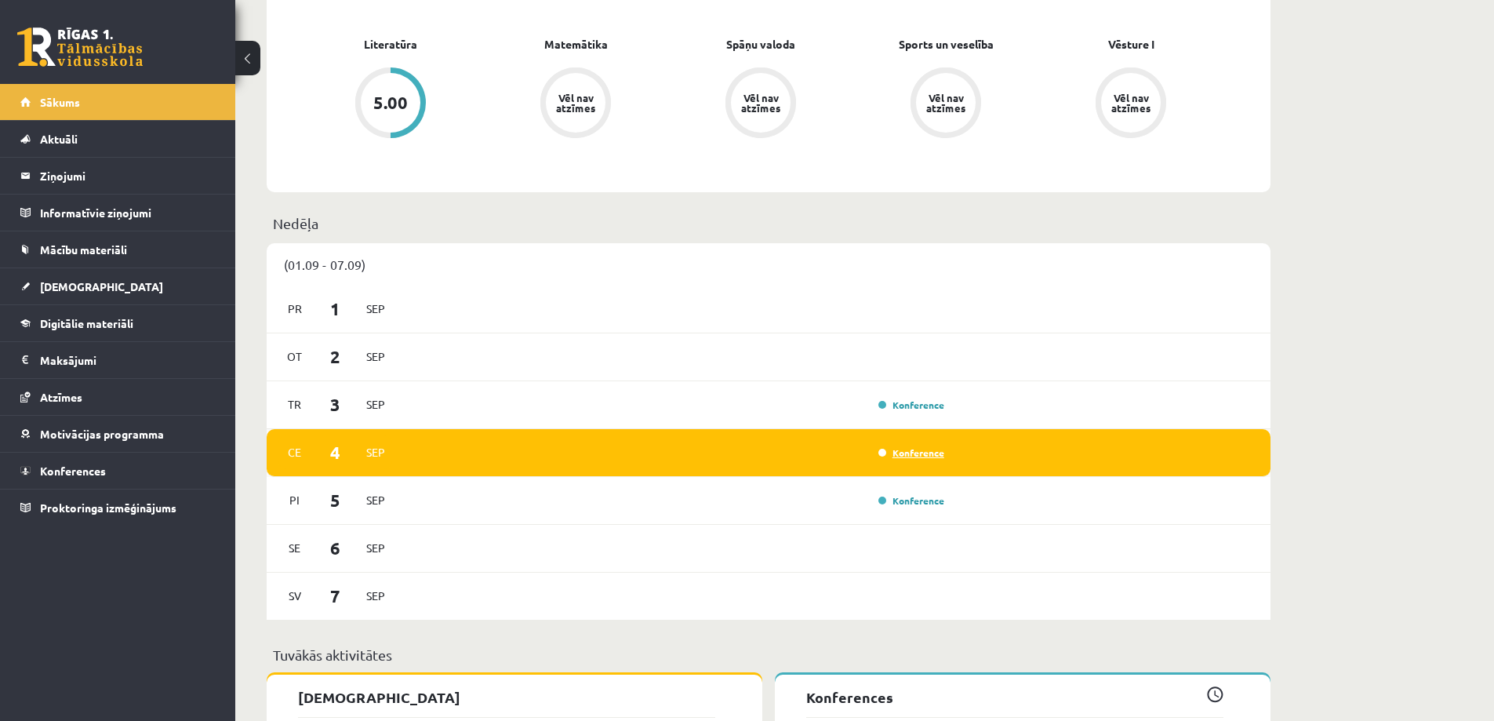 The width and height of the screenshot is (1494, 721). What do you see at coordinates (61, 397) in the screenshot?
I see `span: Atzīmes` at bounding box center [61, 397].